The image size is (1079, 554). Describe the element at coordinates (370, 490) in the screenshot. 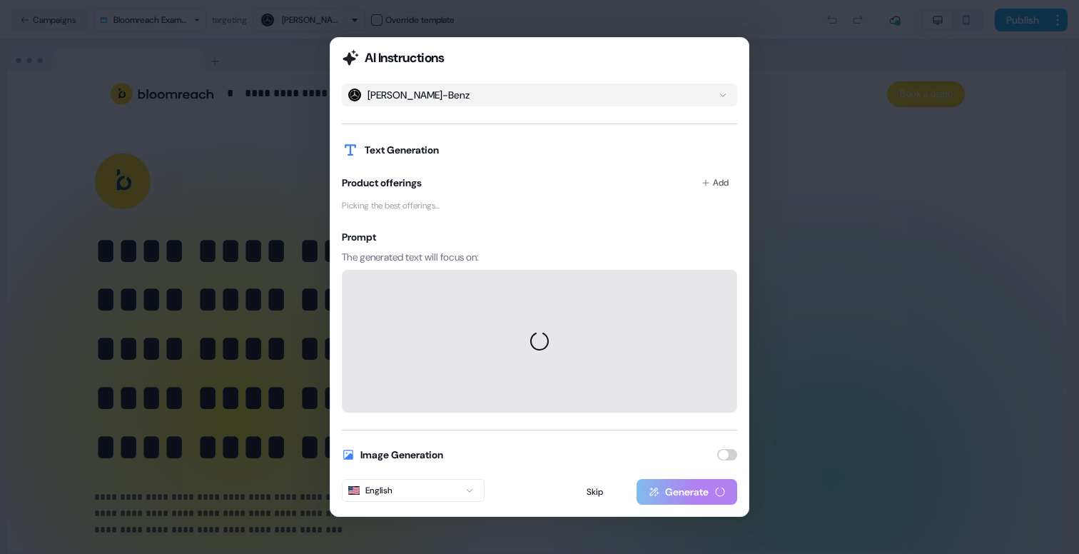

I see `div: English` at that location.